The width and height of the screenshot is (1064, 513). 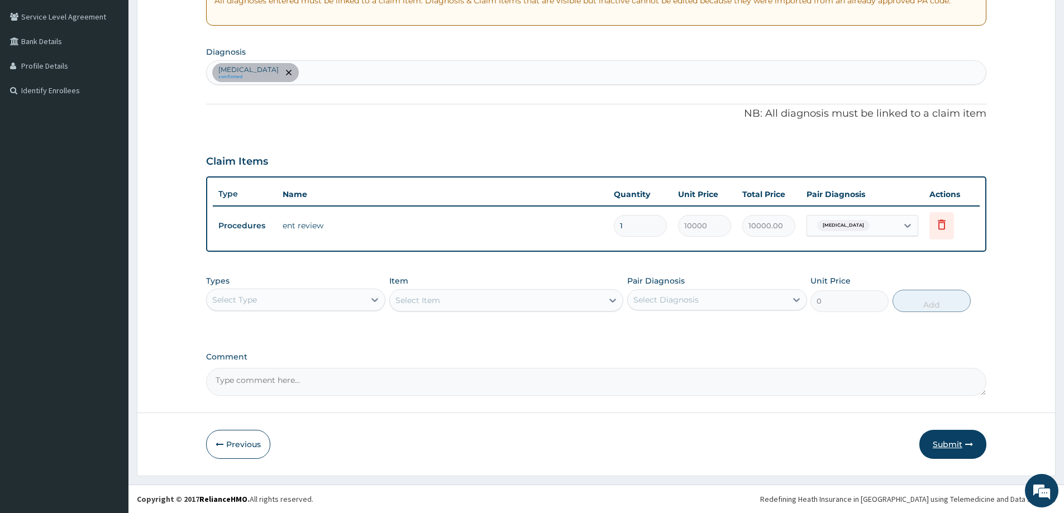 What do you see at coordinates (238, 445) in the screenshot?
I see `button: Previous` at bounding box center [238, 445].